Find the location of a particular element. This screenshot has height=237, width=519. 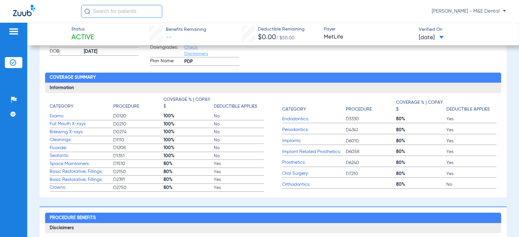

span: D1351 is located at coordinates (138, 156).